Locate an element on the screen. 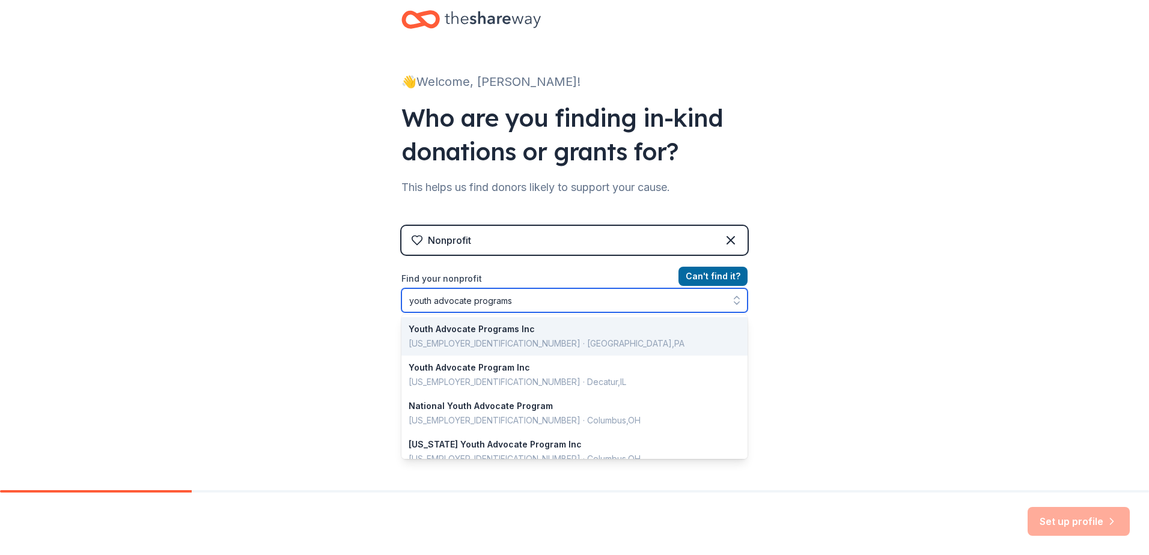  div: National Youth Advocate Program is located at coordinates (568, 406).